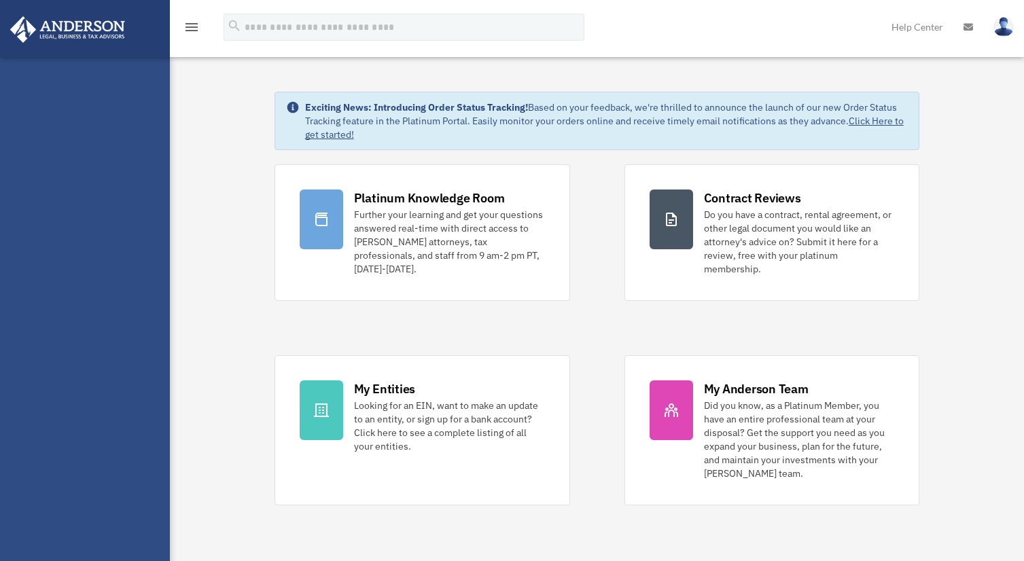 This screenshot has height=561, width=1024. Describe the element at coordinates (756, 389) in the screenshot. I see `div: My Anderson Team` at that location.